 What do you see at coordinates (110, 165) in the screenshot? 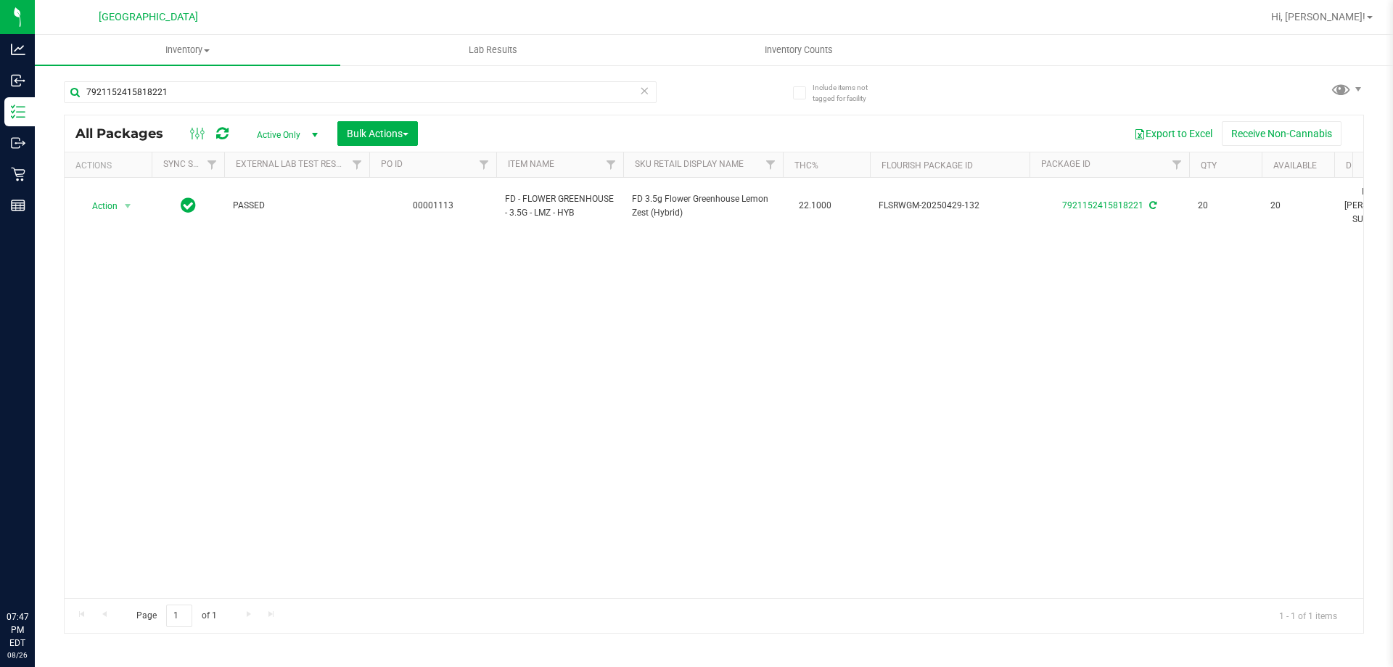
I see `div: Actions` at bounding box center [110, 165].